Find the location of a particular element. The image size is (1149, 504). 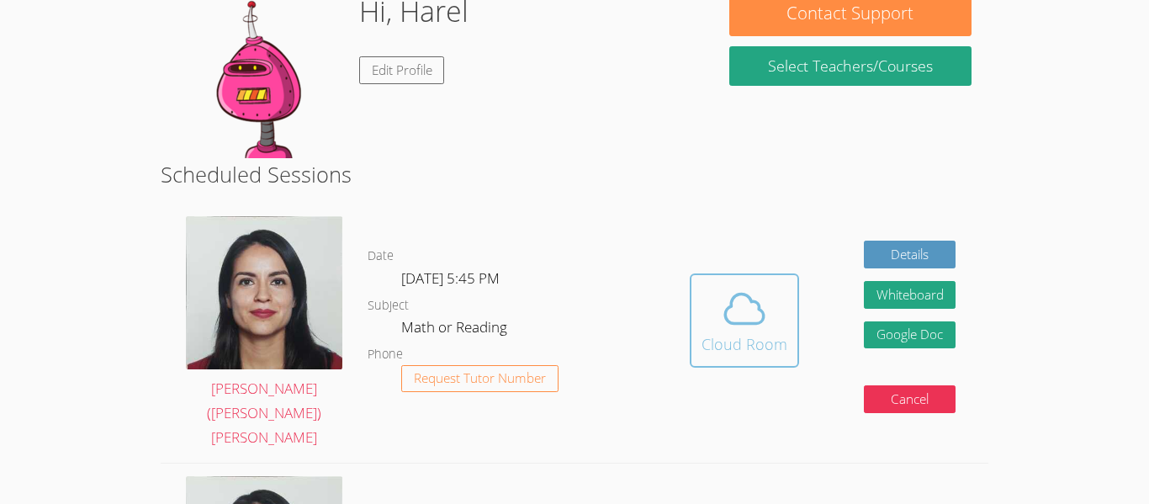

dt: Phone is located at coordinates (385, 354).